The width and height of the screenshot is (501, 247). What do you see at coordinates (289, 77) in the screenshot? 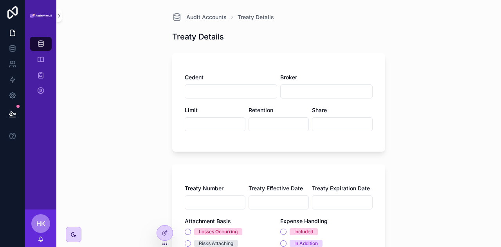
I see `span: Broker` at bounding box center [289, 77].